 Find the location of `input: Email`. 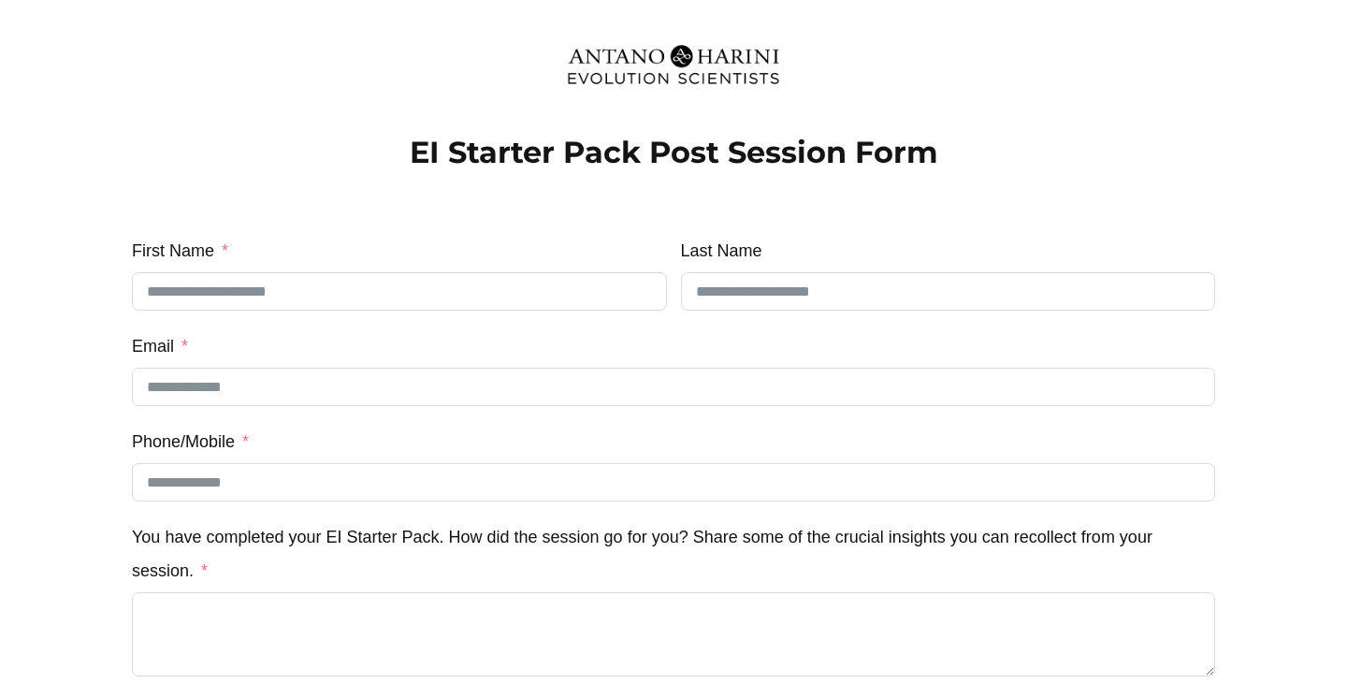

input: Email is located at coordinates (674, 386).